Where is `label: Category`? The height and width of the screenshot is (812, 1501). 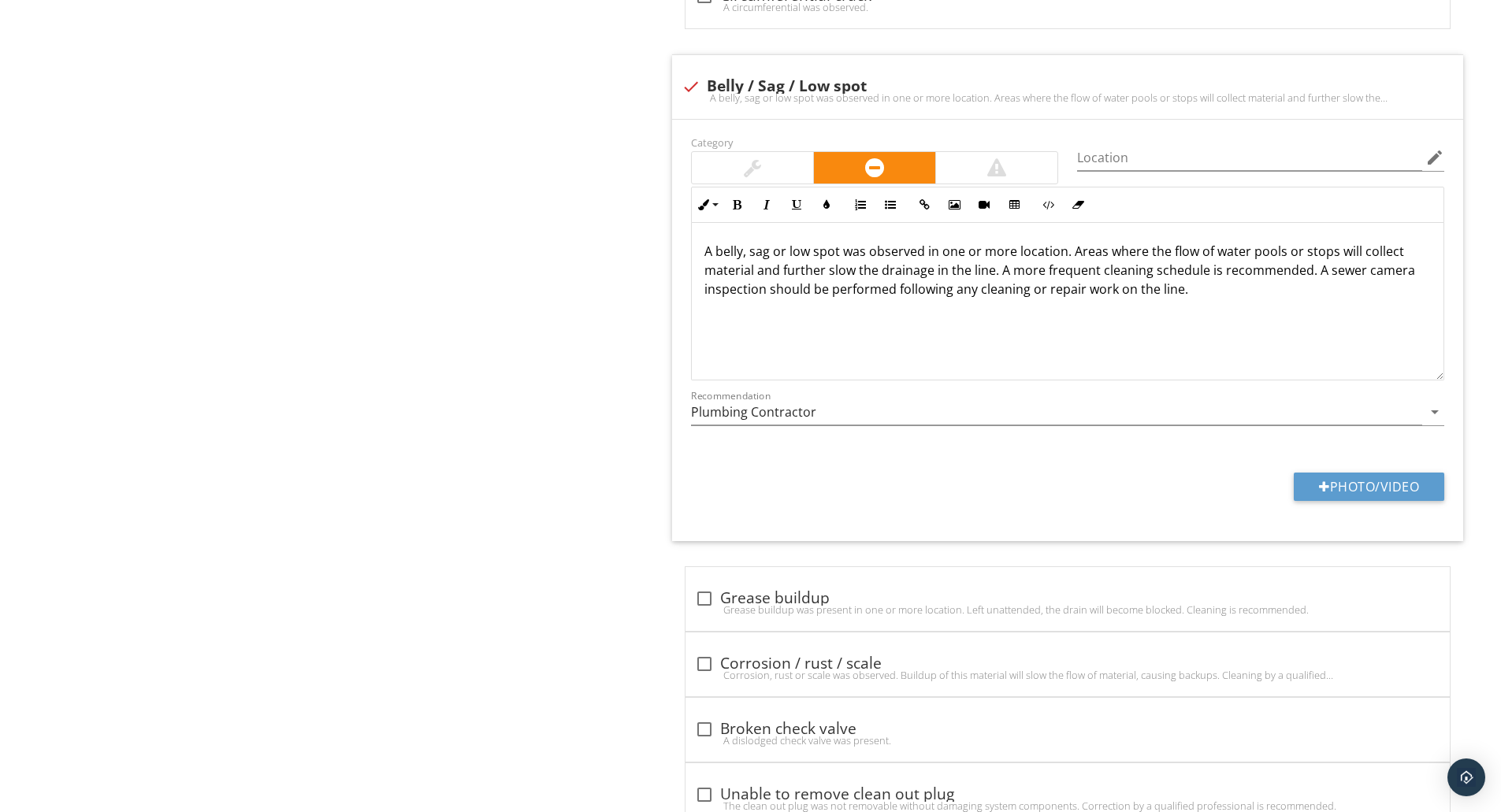 label: Category is located at coordinates (712, 142).